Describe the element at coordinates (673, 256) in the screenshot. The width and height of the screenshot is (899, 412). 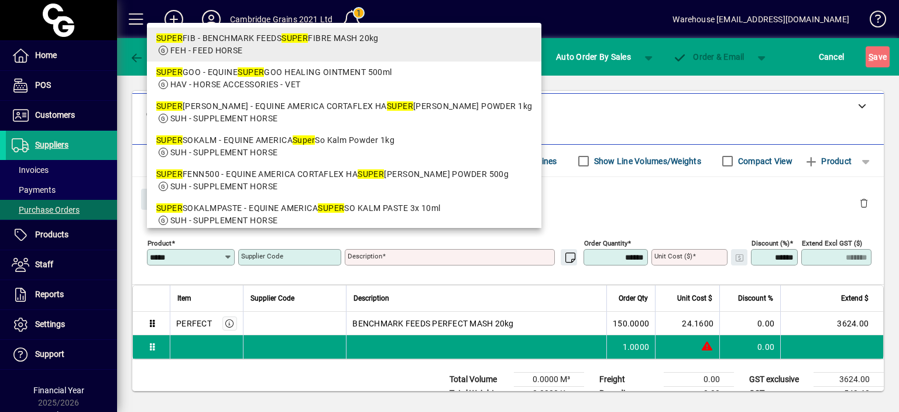
I see `mat-label: Unit Cost ($)` at that location.